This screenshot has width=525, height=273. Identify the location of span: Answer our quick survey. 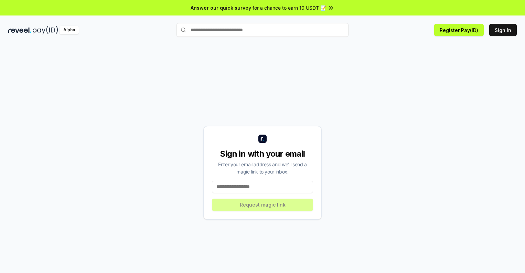
(221, 8).